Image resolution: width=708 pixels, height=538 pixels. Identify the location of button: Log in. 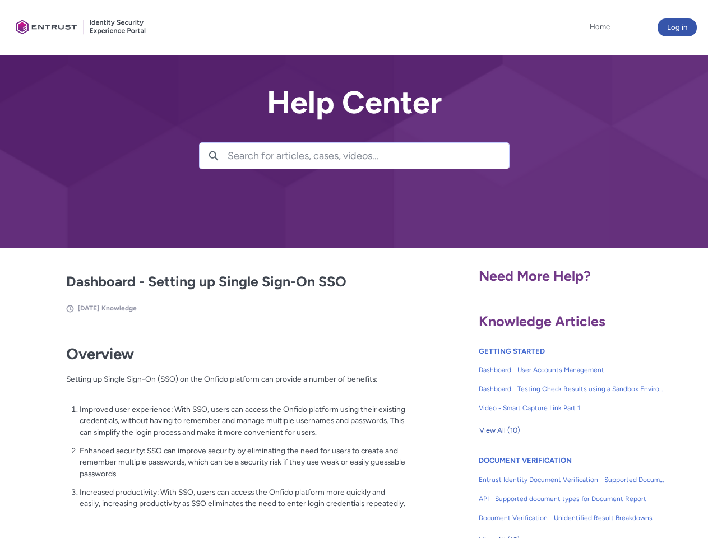
(678, 27).